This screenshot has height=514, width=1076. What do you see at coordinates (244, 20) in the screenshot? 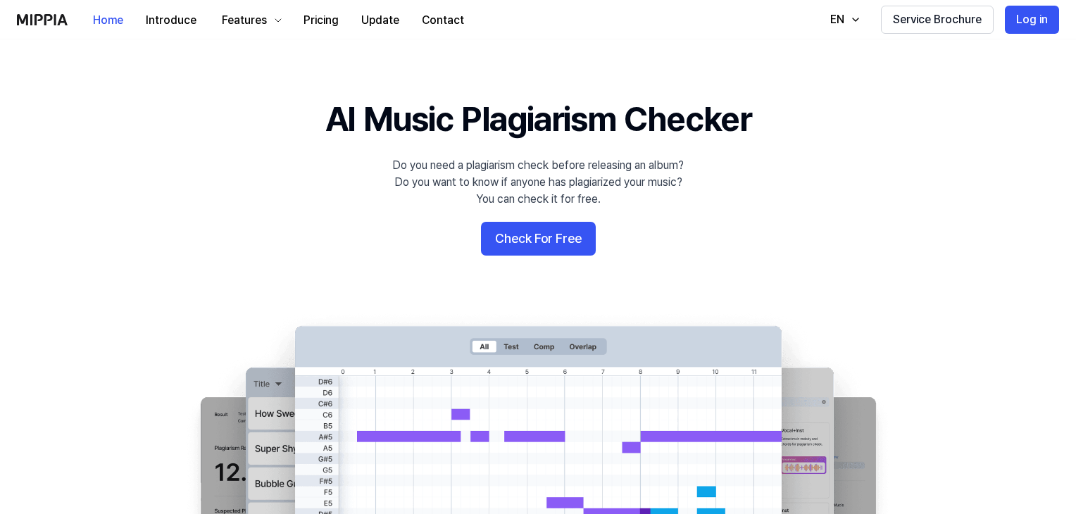
I see `div: Features` at bounding box center [244, 20].